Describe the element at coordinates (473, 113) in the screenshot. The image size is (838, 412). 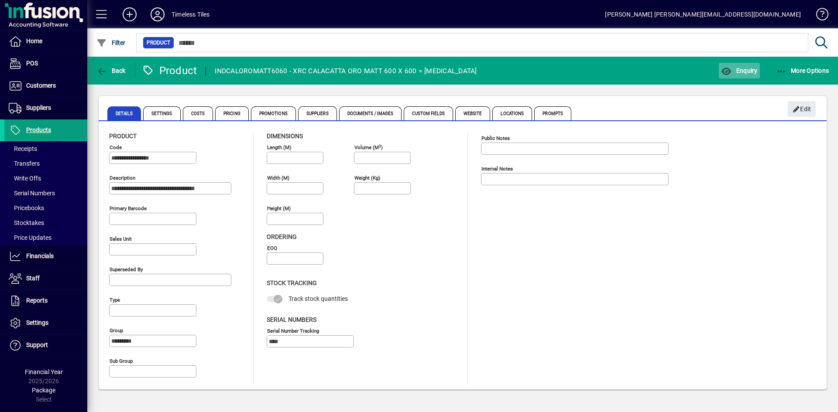
I see `span: Website` at that location.